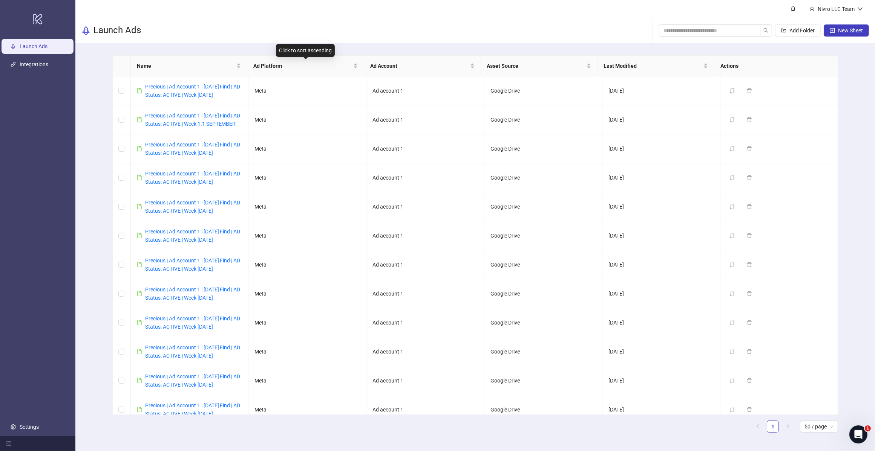 This screenshot has height=451, width=875. Describe the element at coordinates (34, 64) in the screenshot. I see `a: Integrations` at that location.